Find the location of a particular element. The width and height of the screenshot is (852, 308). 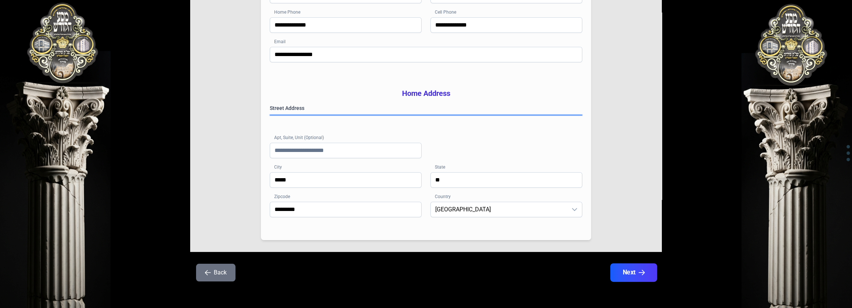

button: Back is located at coordinates (216, 272).